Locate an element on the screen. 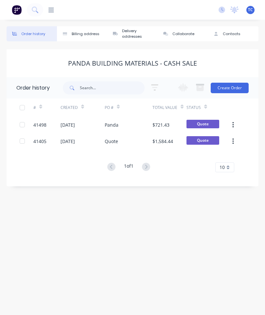 The image size is (265, 315). div: 41405 is located at coordinates (40, 141).